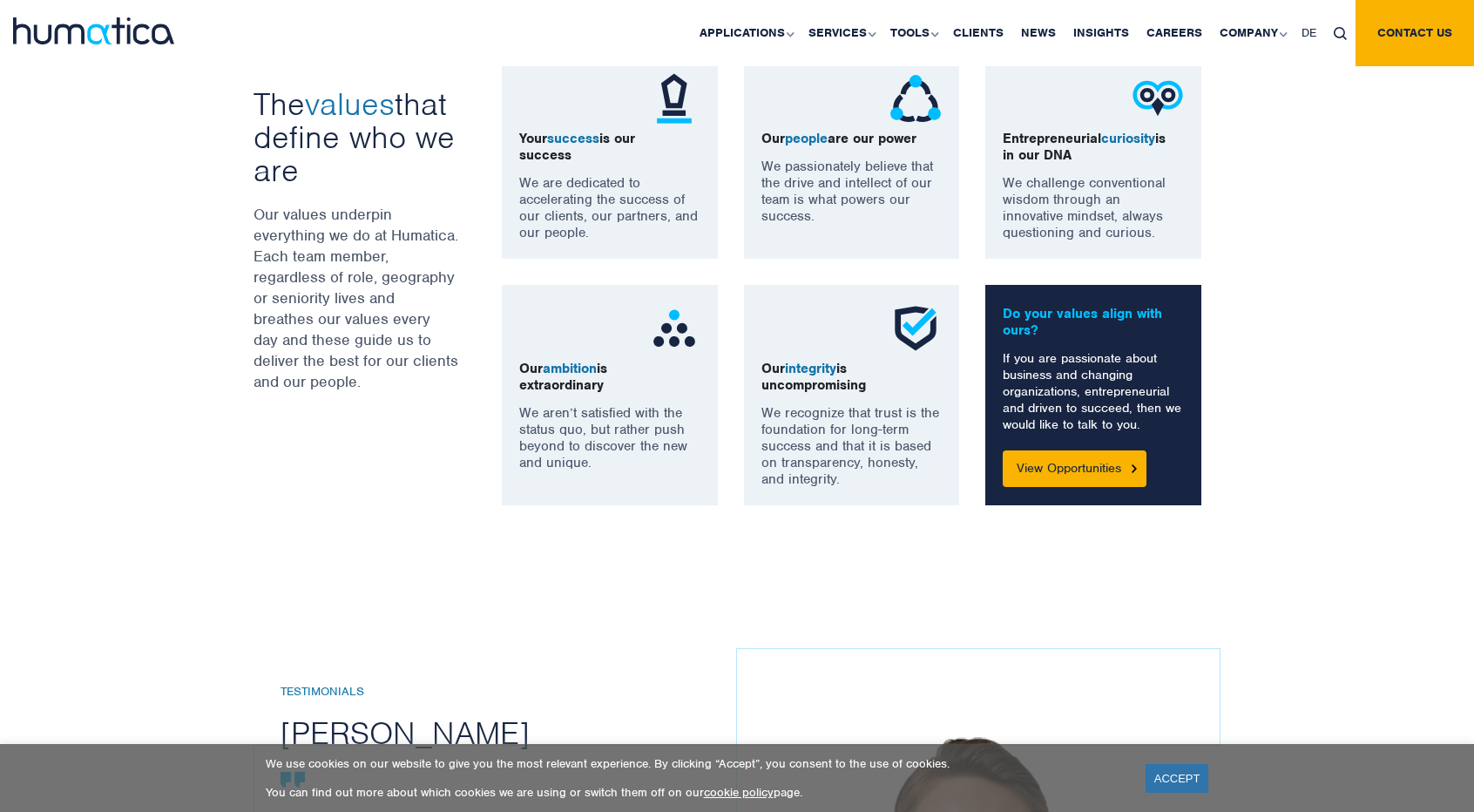 This screenshot has width=1474, height=812. I want to click on img: search_icon, so click(1339, 33).